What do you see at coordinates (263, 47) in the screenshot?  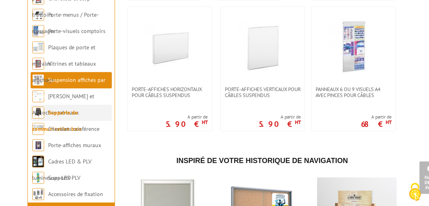 I see `img: Porte-affiches verticaux pour câbles suspendus` at bounding box center [263, 47].